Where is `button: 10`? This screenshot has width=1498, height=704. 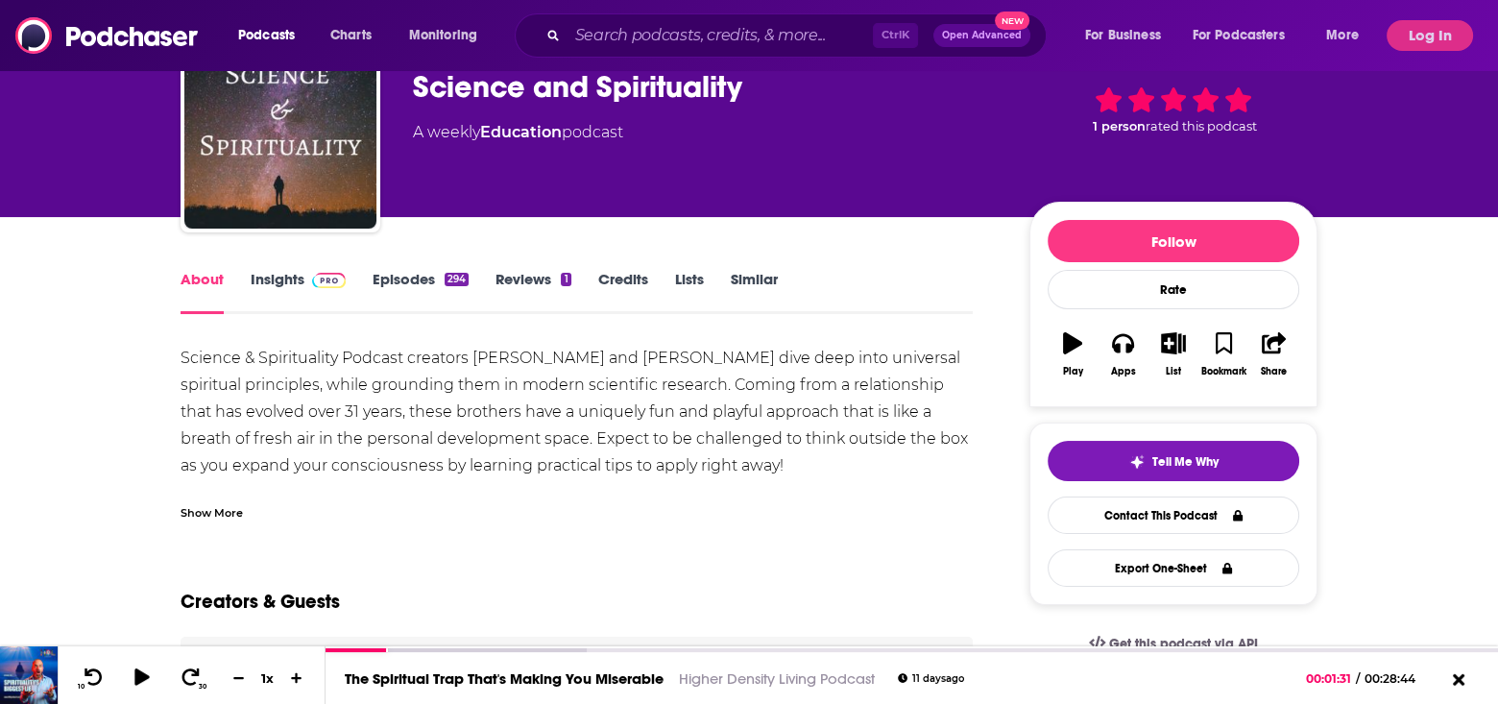
button: 10 is located at coordinates (92, 678).